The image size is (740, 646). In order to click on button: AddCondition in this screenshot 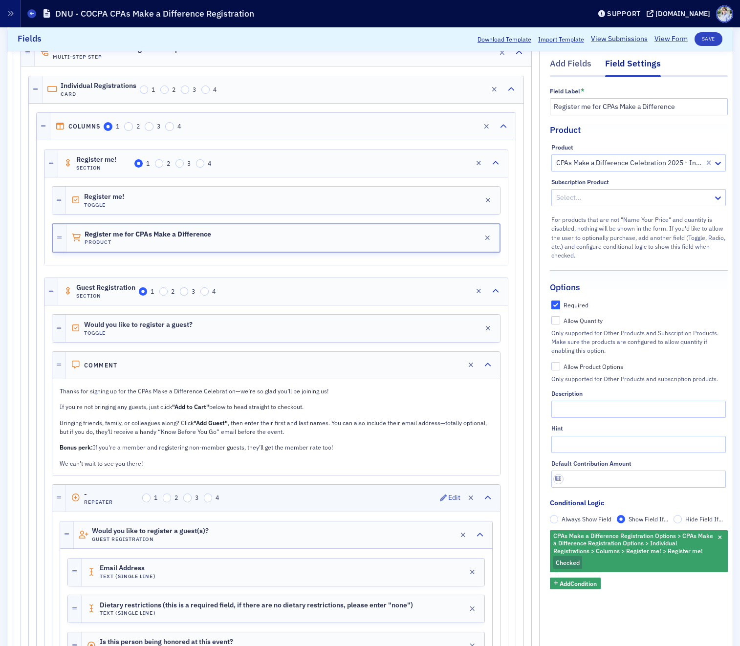, I will do `click(575, 583)`.